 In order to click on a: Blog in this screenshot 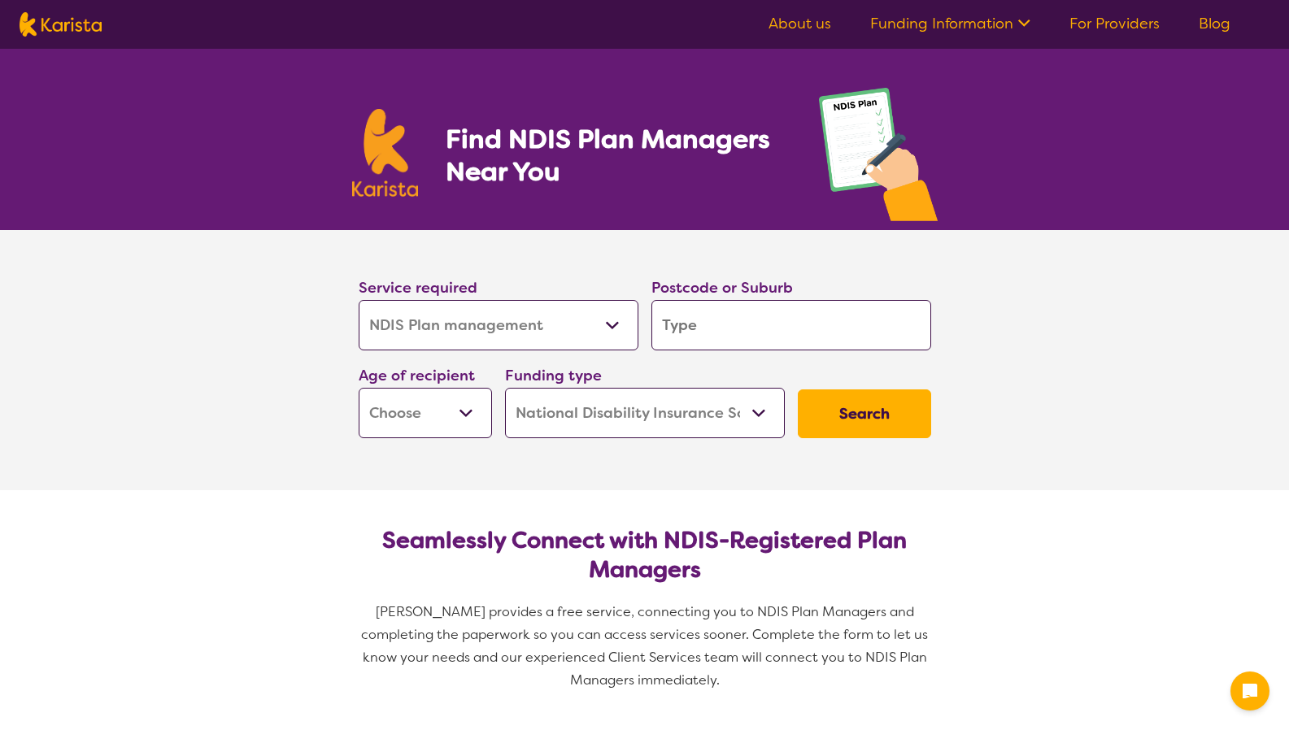, I will do `click(1214, 24)`.